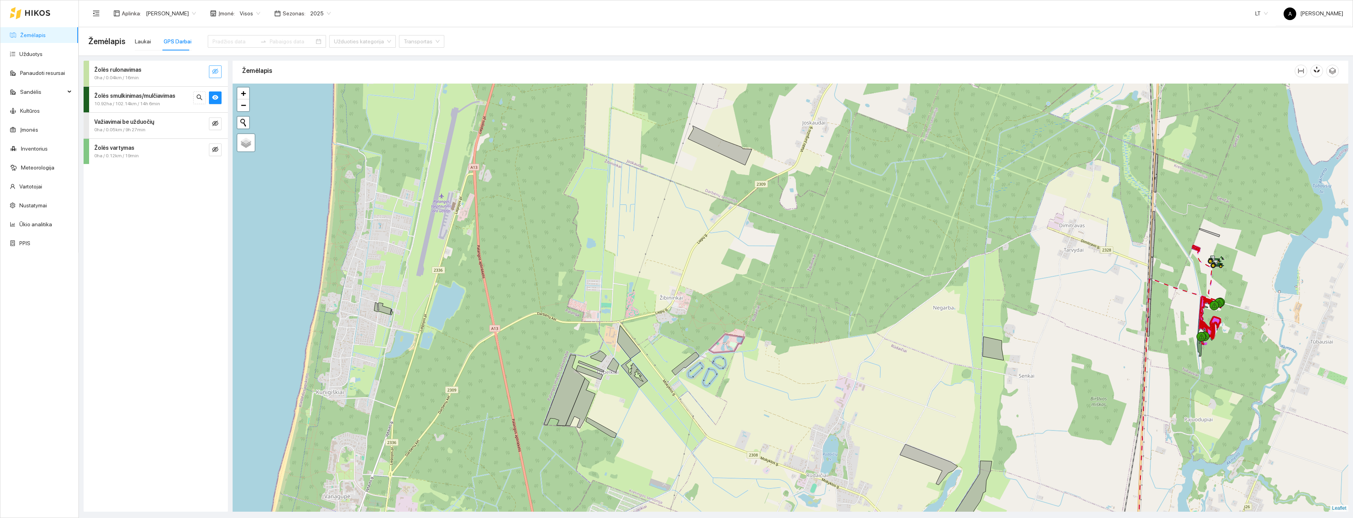  Describe the element at coordinates (199, 98) in the screenshot. I see `span: search` at that location.